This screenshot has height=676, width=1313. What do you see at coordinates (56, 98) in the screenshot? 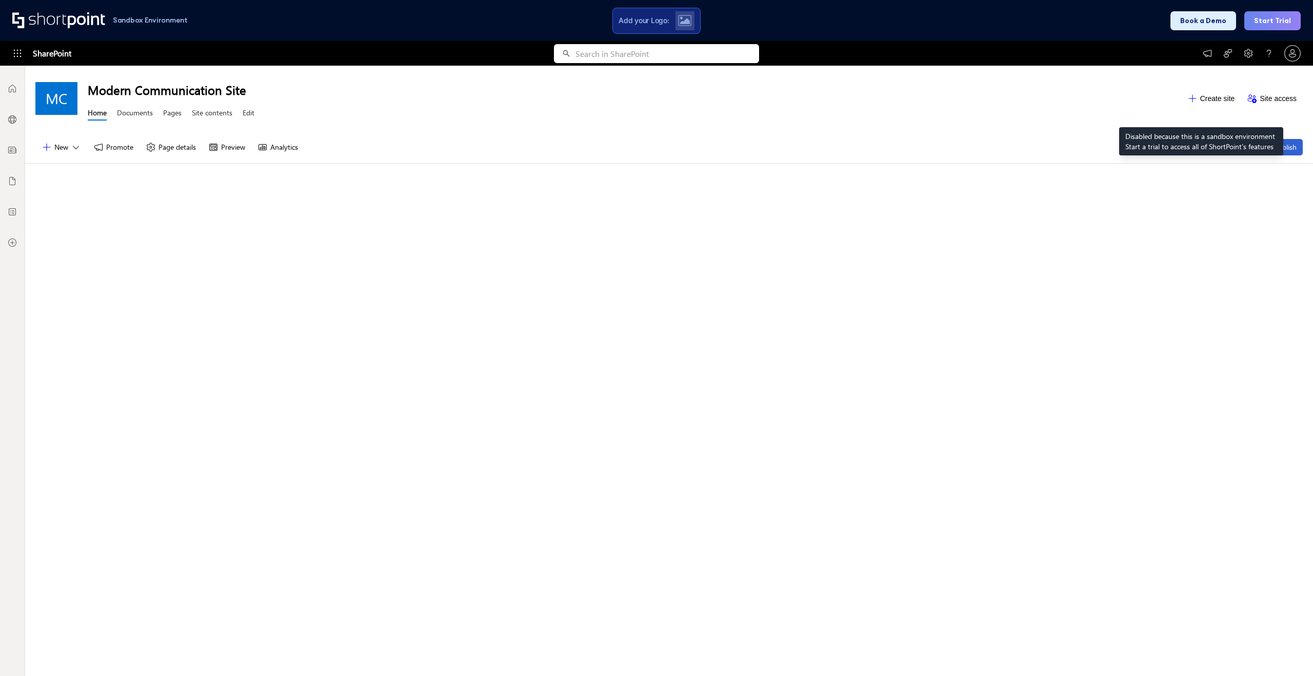
I see `span: MC` at bounding box center [56, 98].